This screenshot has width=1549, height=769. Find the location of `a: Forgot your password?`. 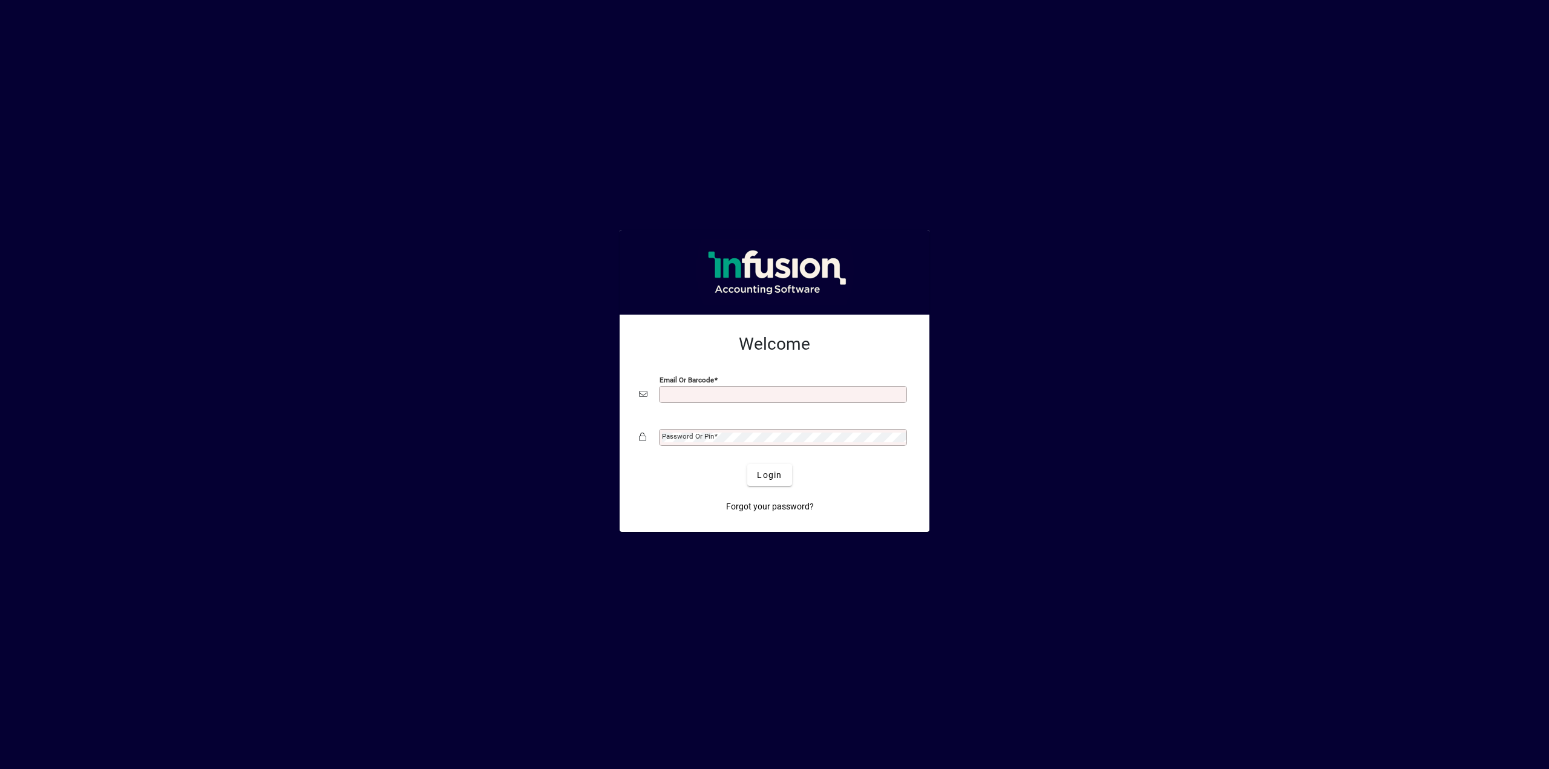

a: Forgot your password? is located at coordinates (770, 507).